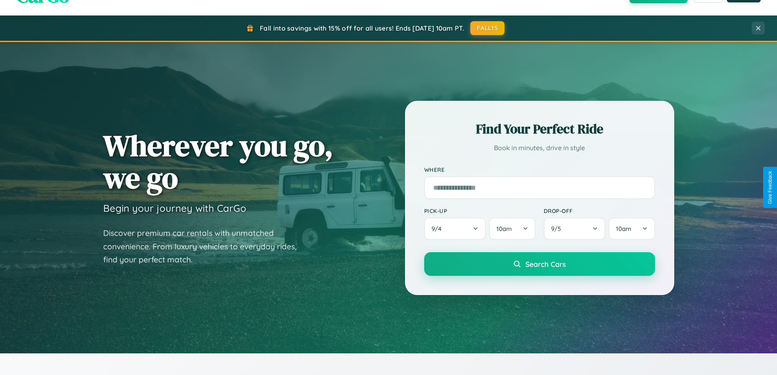  I want to click on h3: Begin your journey with CarGo, so click(175, 208).